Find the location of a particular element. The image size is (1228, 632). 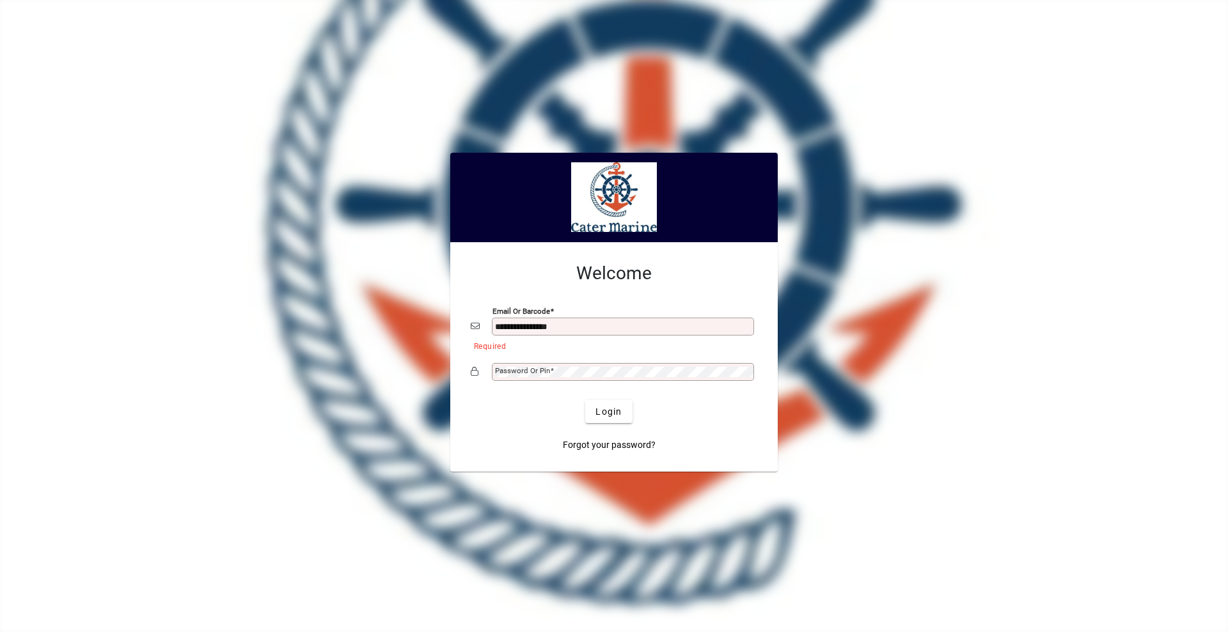

span: Forgot your password? is located at coordinates (609, 445).